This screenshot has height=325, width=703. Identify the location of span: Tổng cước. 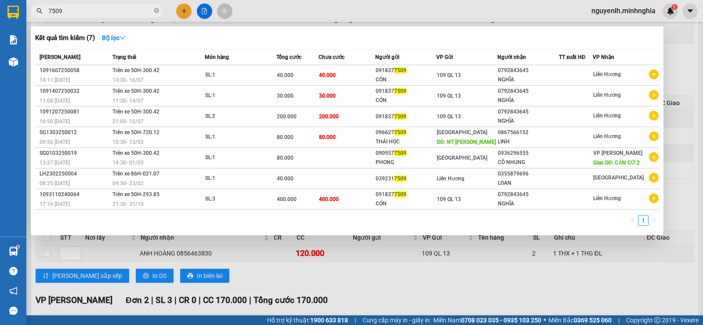
(289, 57).